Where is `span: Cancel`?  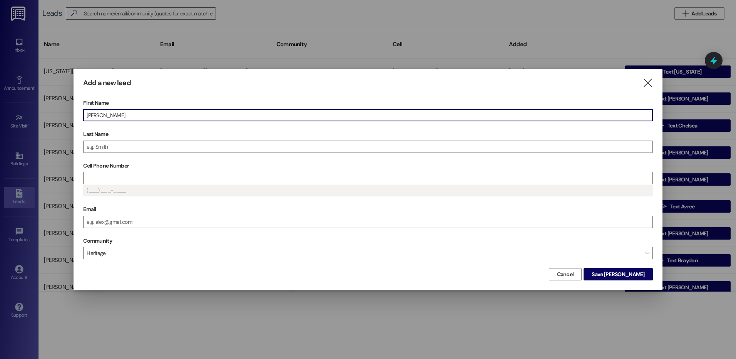
span: Cancel is located at coordinates (566, 274).